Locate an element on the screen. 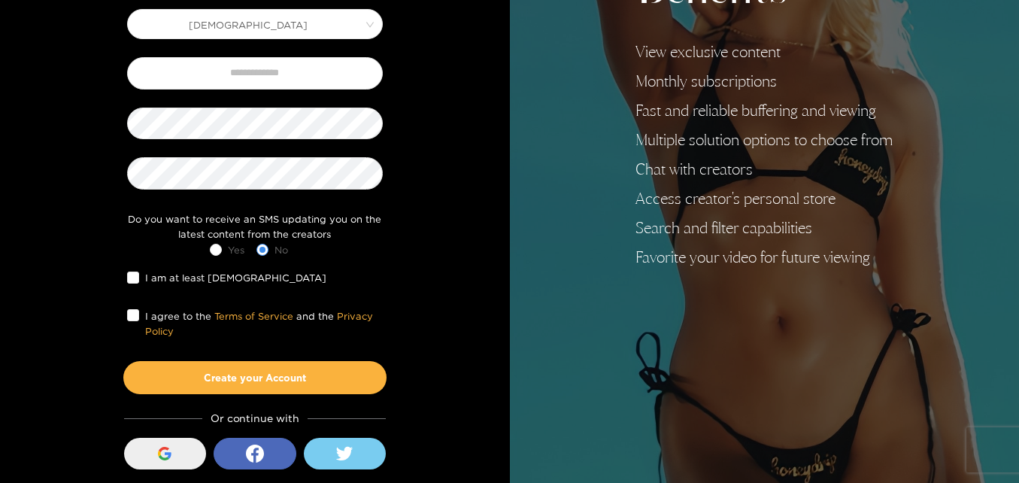  span: I agree to the and the is located at coordinates (261, 323).